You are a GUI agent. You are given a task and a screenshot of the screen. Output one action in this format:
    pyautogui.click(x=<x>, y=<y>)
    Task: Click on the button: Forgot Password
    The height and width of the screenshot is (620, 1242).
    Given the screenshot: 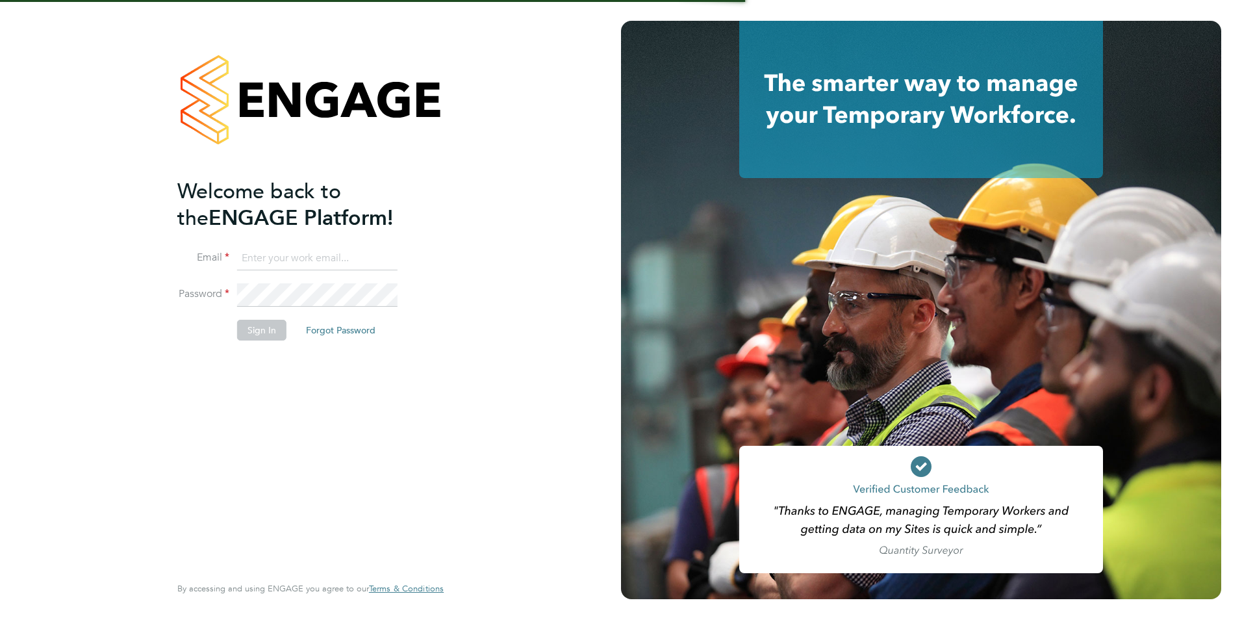 What is the action you would take?
    pyautogui.click(x=340, y=330)
    